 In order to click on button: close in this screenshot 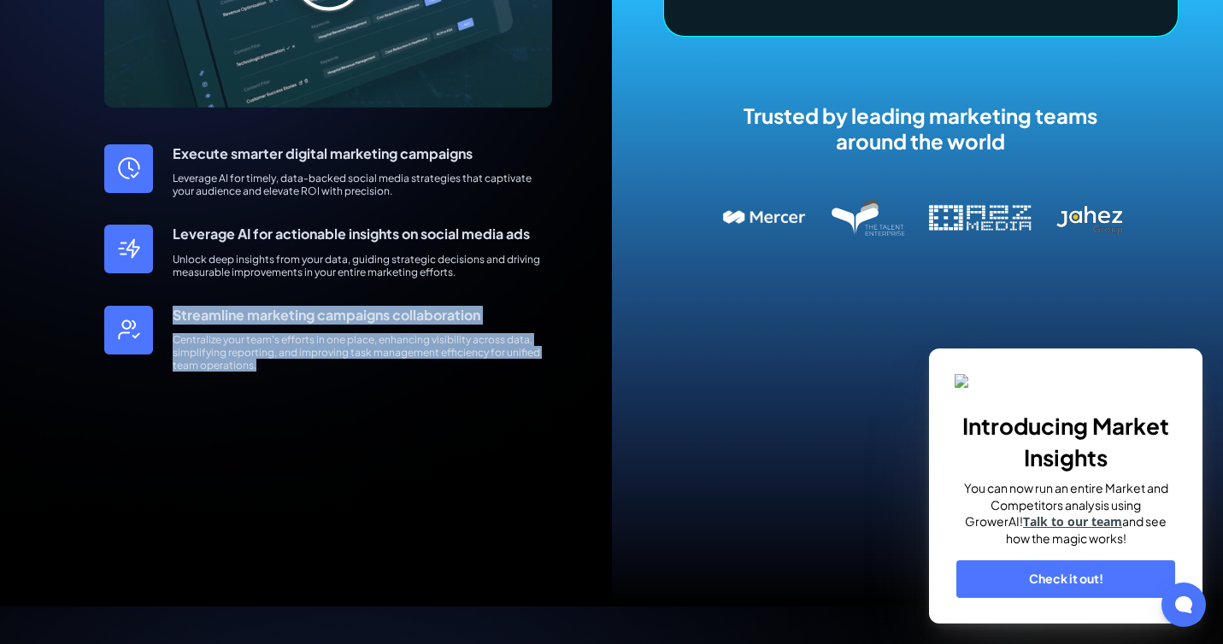, I will do `click(1189, 362)`.